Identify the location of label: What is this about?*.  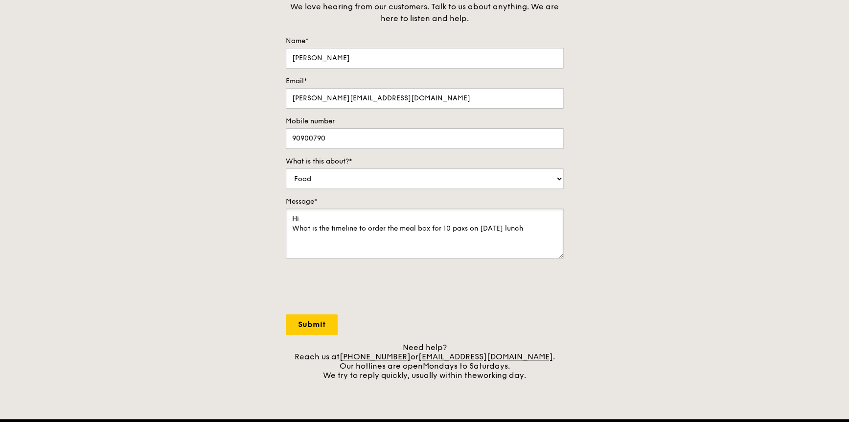
(425, 161).